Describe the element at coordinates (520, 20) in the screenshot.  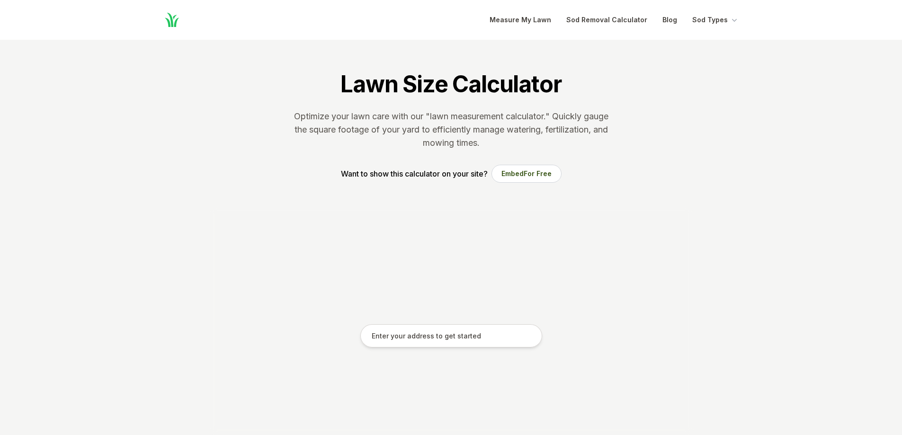
I see `a: Measure My Lawn` at that location.